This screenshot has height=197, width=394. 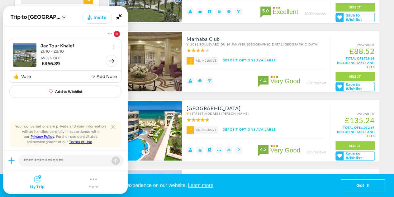 What do you see at coordinates (360, 120) in the screenshot?
I see `span: £135.24` at bounding box center [360, 120].